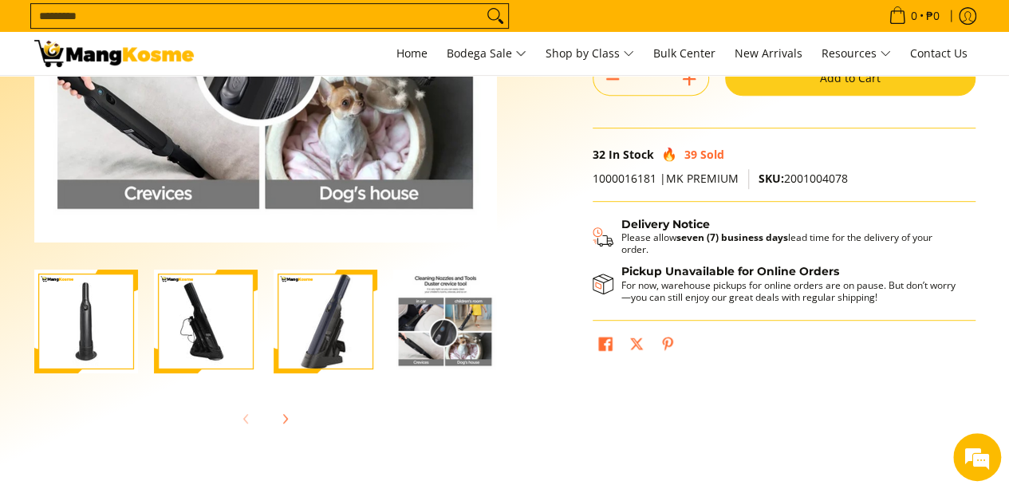  I want to click on span: 0, so click(914, 16).